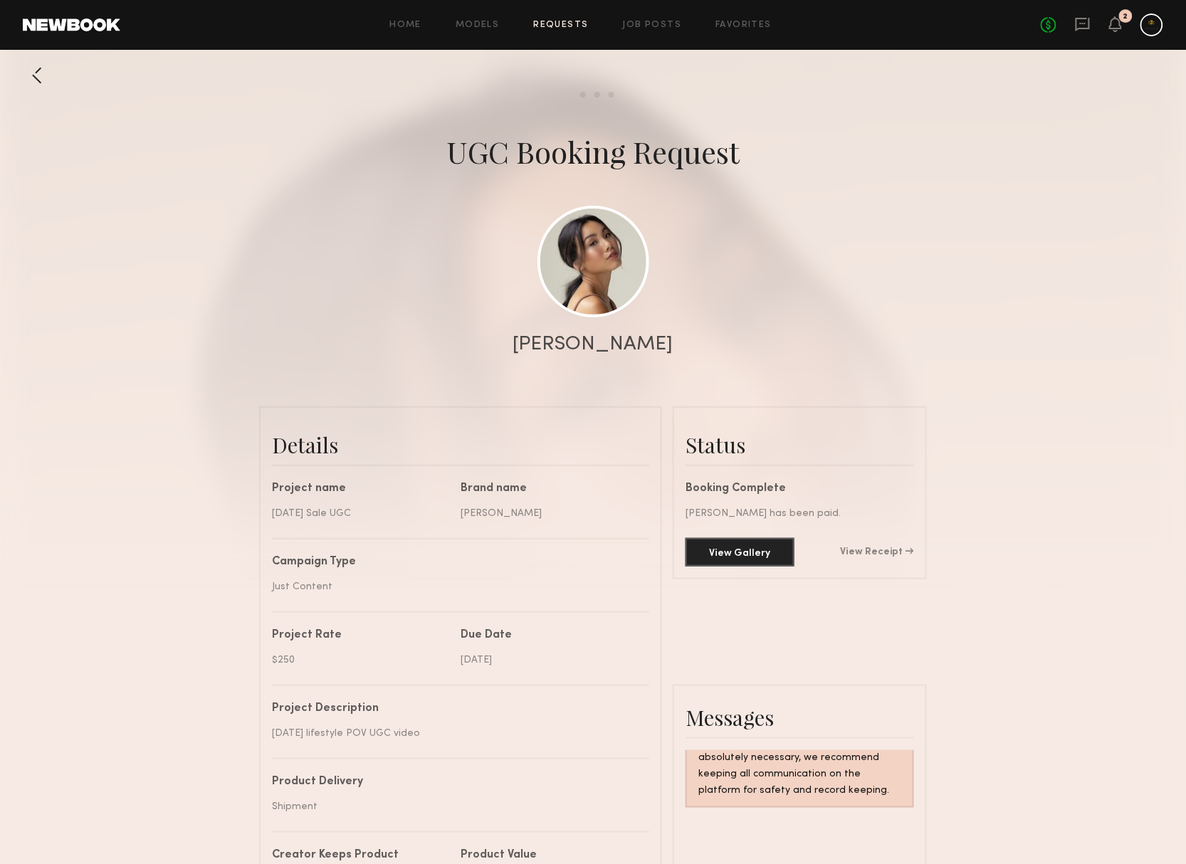 The image size is (1186, 864). Describe the element at coordinates (740, 553) in the screenshot. I see `button: View Gallery` at that location.